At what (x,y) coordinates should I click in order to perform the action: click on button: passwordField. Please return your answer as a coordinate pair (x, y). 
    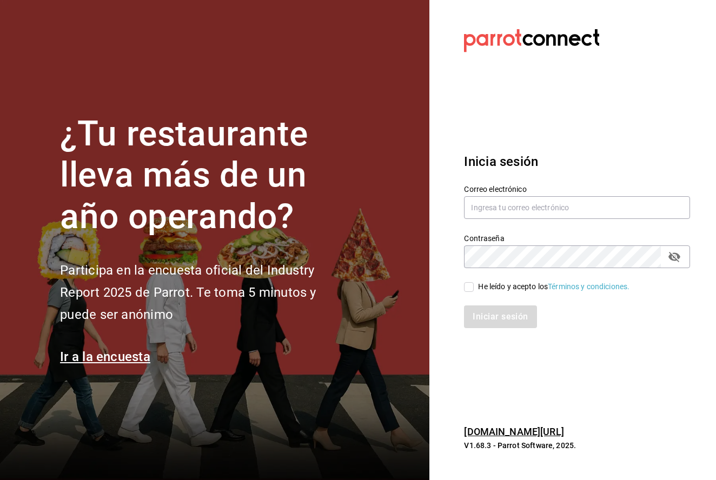
    Looking at the image, I should click on (675, 257).